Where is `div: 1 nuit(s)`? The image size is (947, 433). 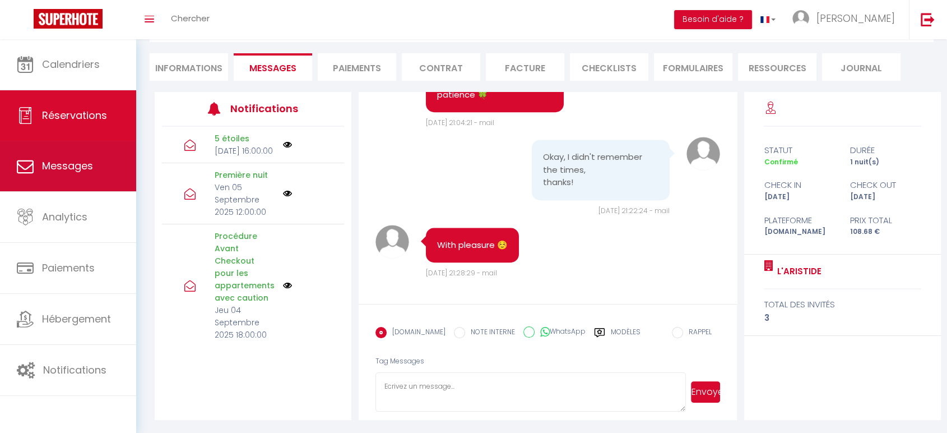 div: 1 nuit(s) is located at coordinates (886, 162).